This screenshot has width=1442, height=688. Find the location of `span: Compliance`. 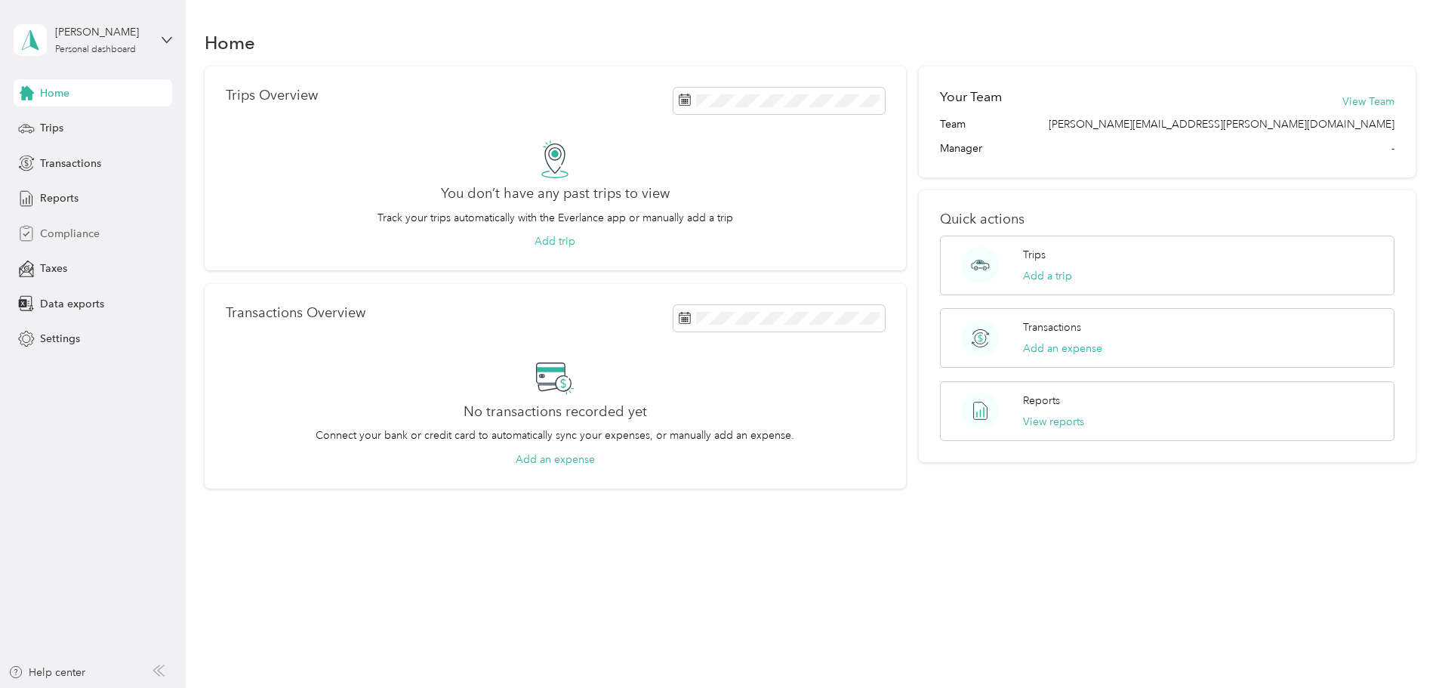

span: Compliance is located at coordinates (69, 233).